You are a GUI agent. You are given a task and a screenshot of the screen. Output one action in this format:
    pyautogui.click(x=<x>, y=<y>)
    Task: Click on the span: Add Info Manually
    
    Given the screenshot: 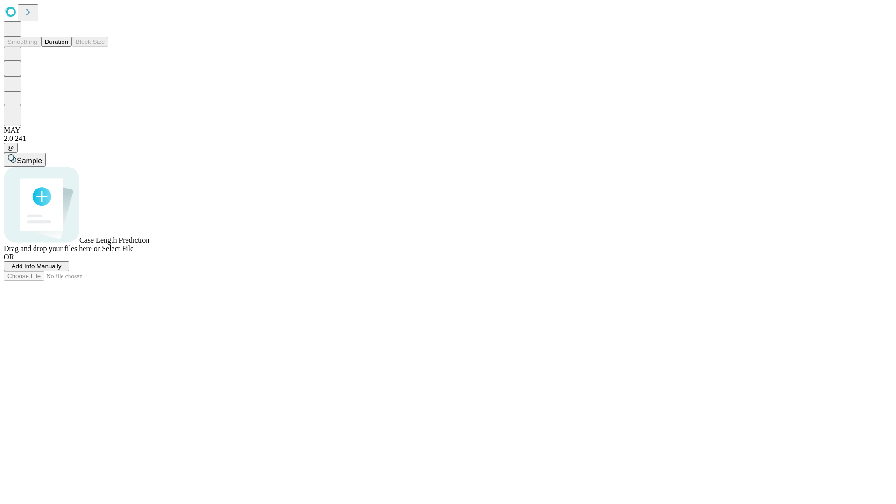 What is the action you would take?
    pyautogui.click(x=36, y=266)
    